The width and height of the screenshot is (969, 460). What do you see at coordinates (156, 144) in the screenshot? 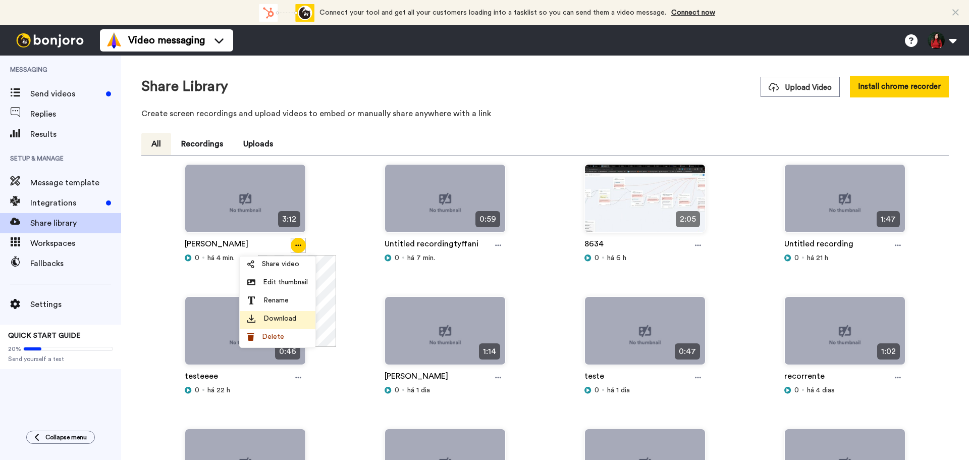
I see `button: All` at bounding box center [156, 144].